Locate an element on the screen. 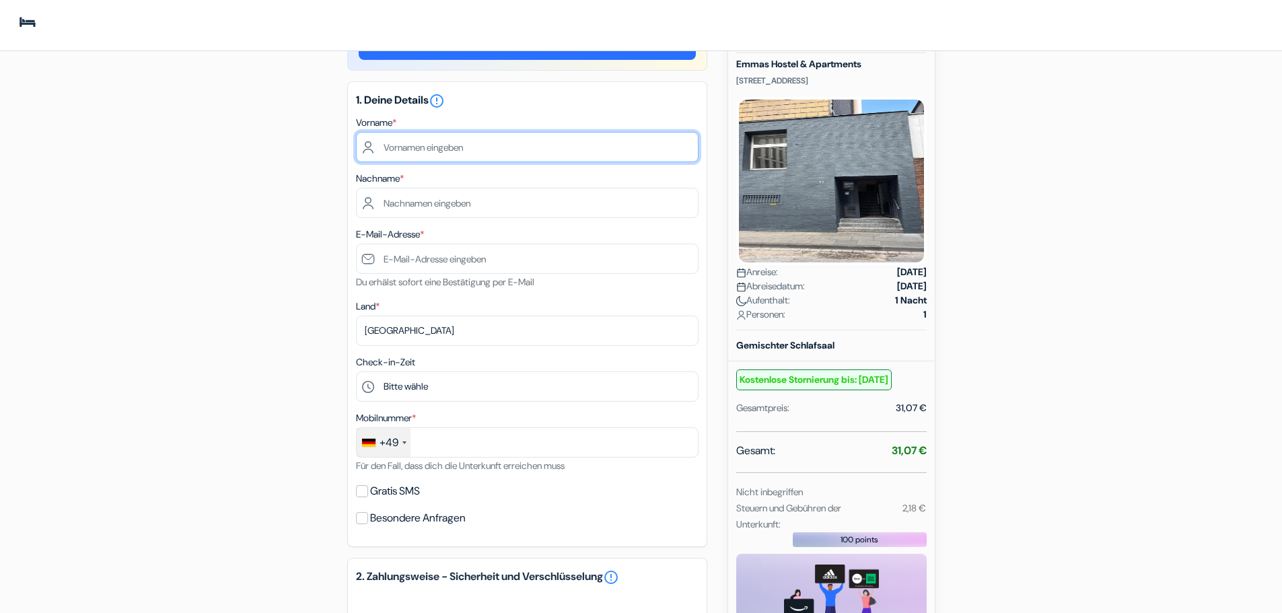 The width and height of the screenshot is (1282, 613). h5: 2. Zahlungsweise - Sicherheit und Verschlüsselung is located at coordinates (527, 577).